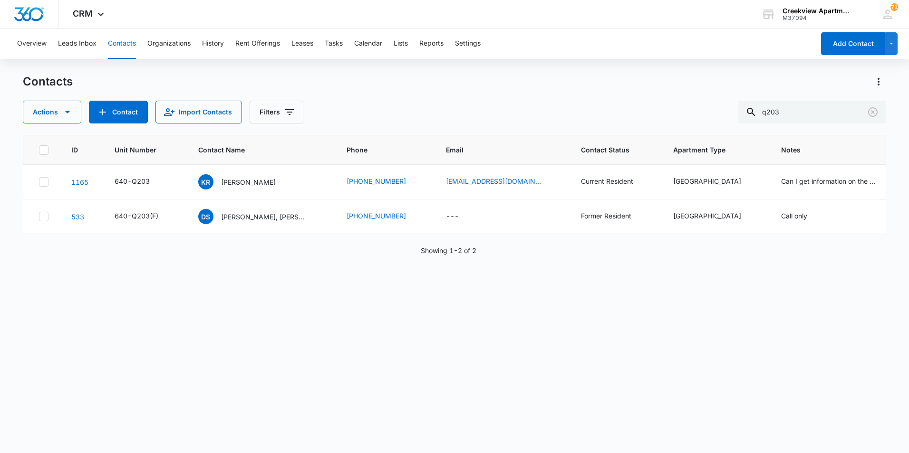  Describe the element at coordinates (75, 150) in the screenshot. I see `span: ID` at that location.